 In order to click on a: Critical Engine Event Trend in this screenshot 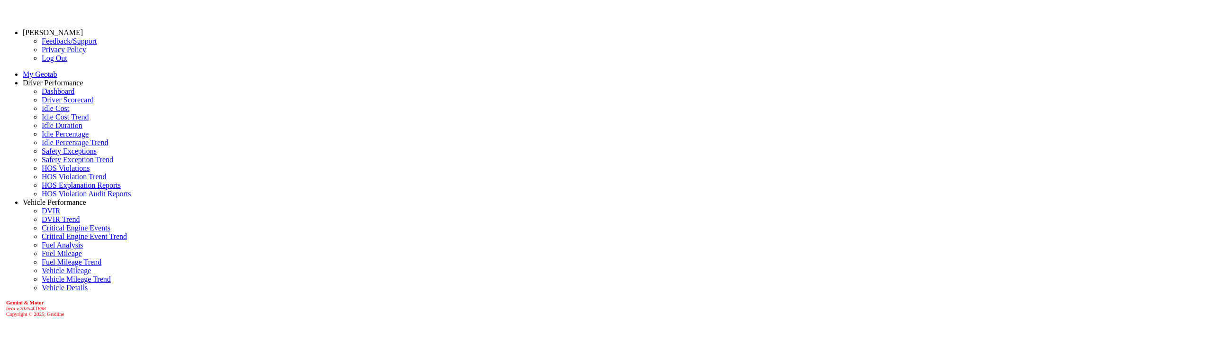, I will do `click(84, 236)`.